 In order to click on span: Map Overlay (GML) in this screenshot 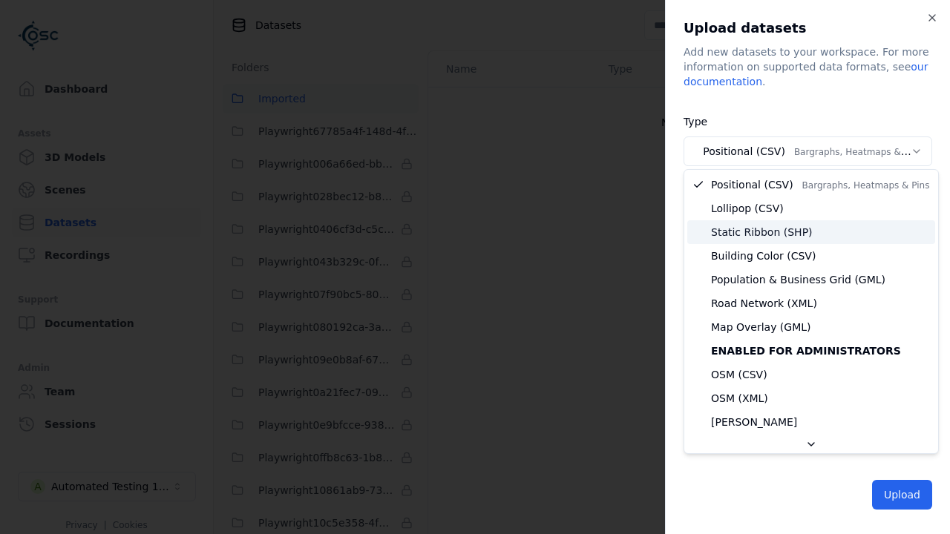, I will do `click(761, 327)`.